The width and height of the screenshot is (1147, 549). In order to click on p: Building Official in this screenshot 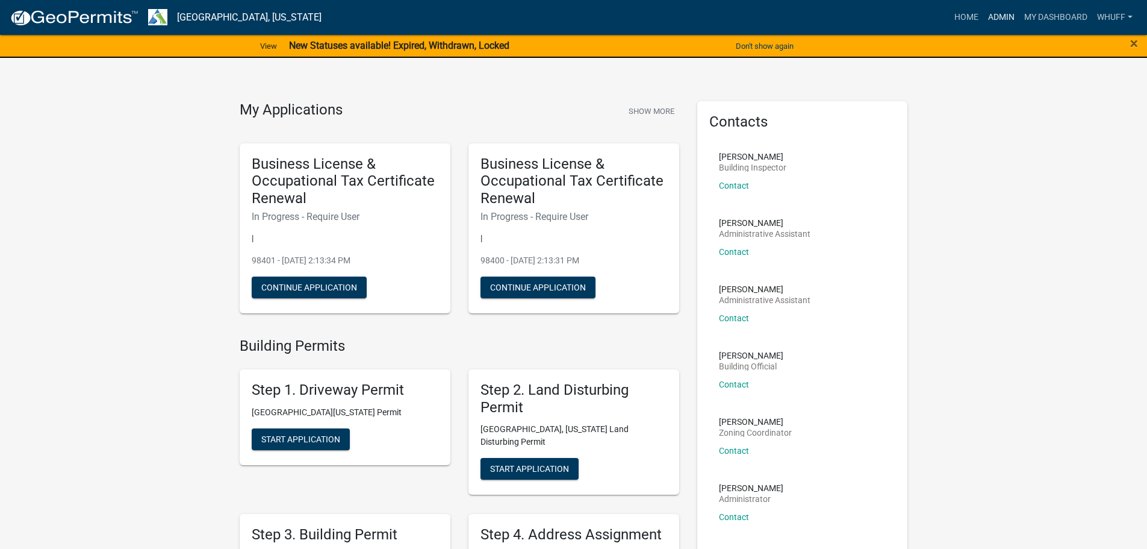, I will do `click(751, 366)`.